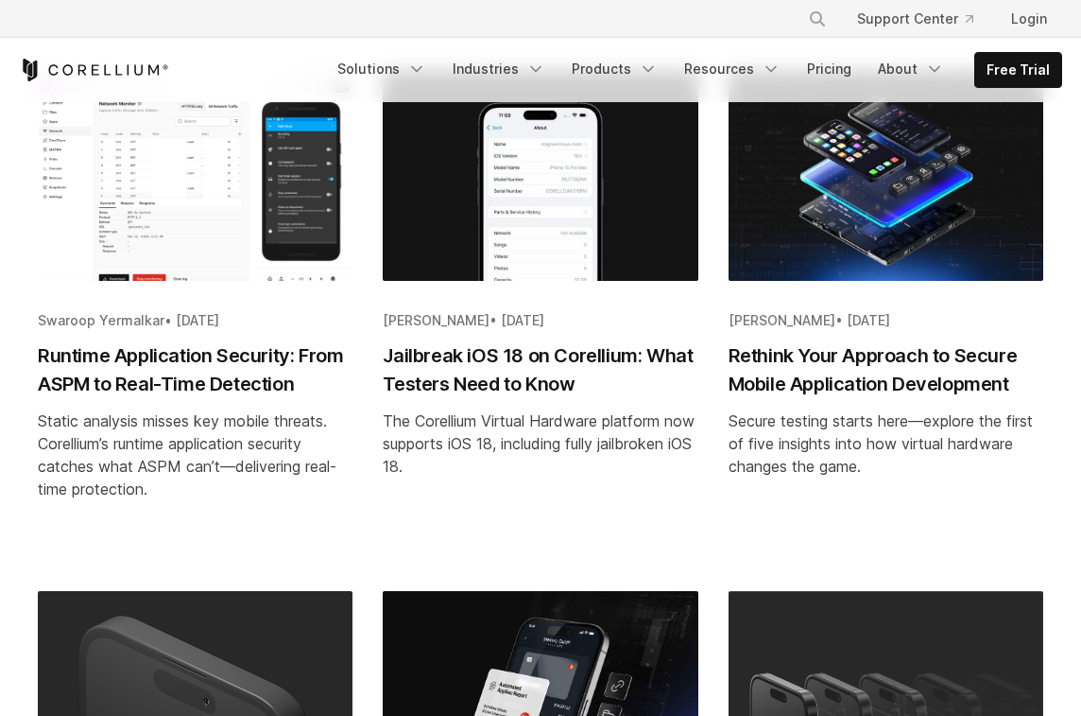 This screenshot has height=716, width=1081. What do you see at coordinates (195, 370) in the screenshot?
I see `h2: Runtime Application Security: From ASPM to Real-Time Detection` at bounding box center [195, 370].